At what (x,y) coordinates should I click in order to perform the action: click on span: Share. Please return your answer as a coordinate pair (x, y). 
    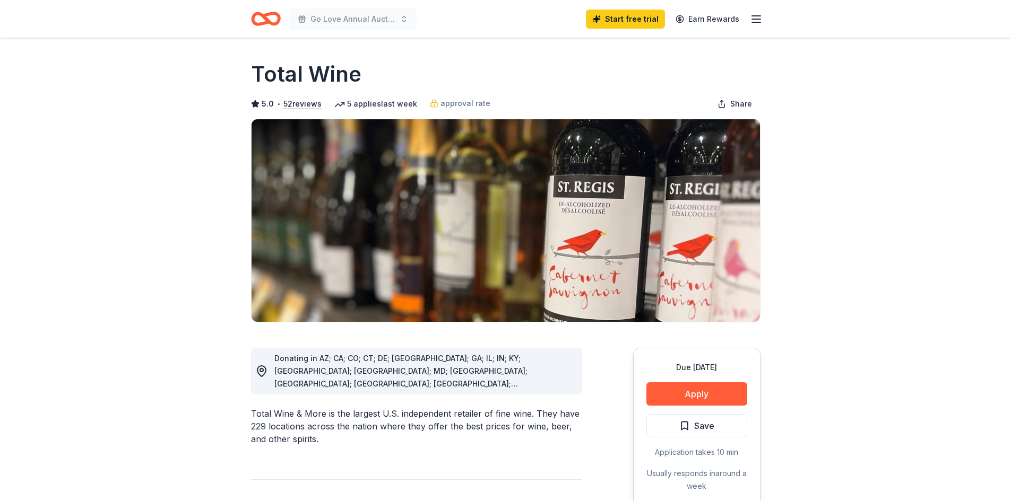
    Looking at the image, I should click on (741, 104).